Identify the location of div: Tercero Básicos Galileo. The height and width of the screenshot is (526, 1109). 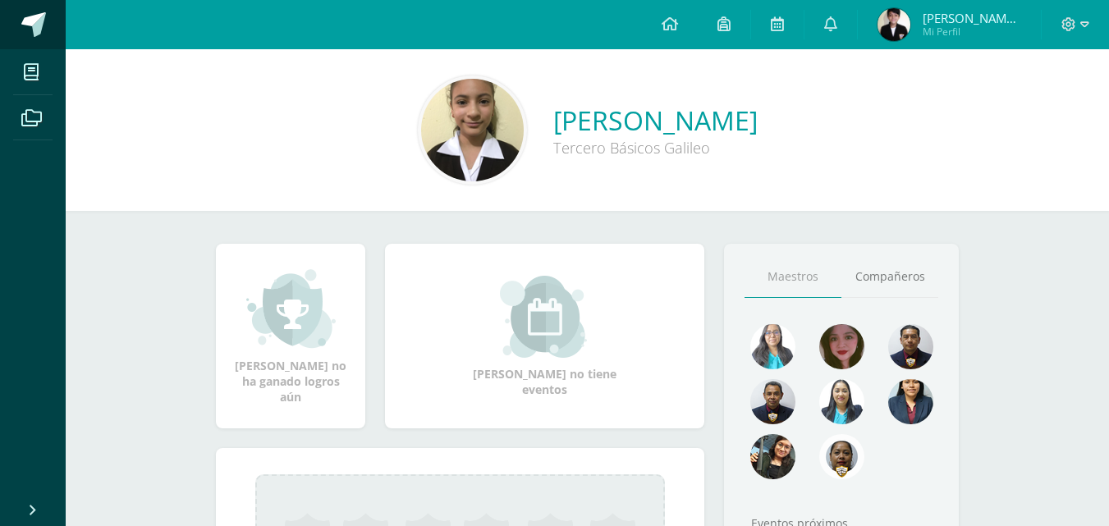
(655, 148).